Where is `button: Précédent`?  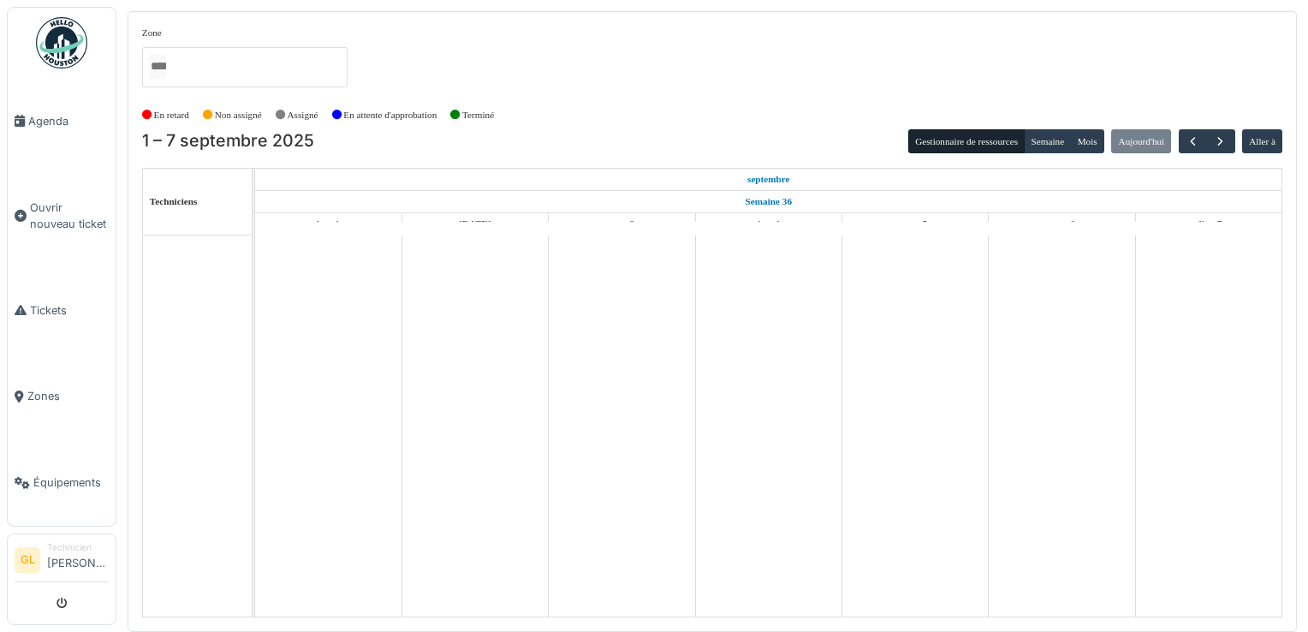 button: Précédent is located at coordinates (1193, 141).